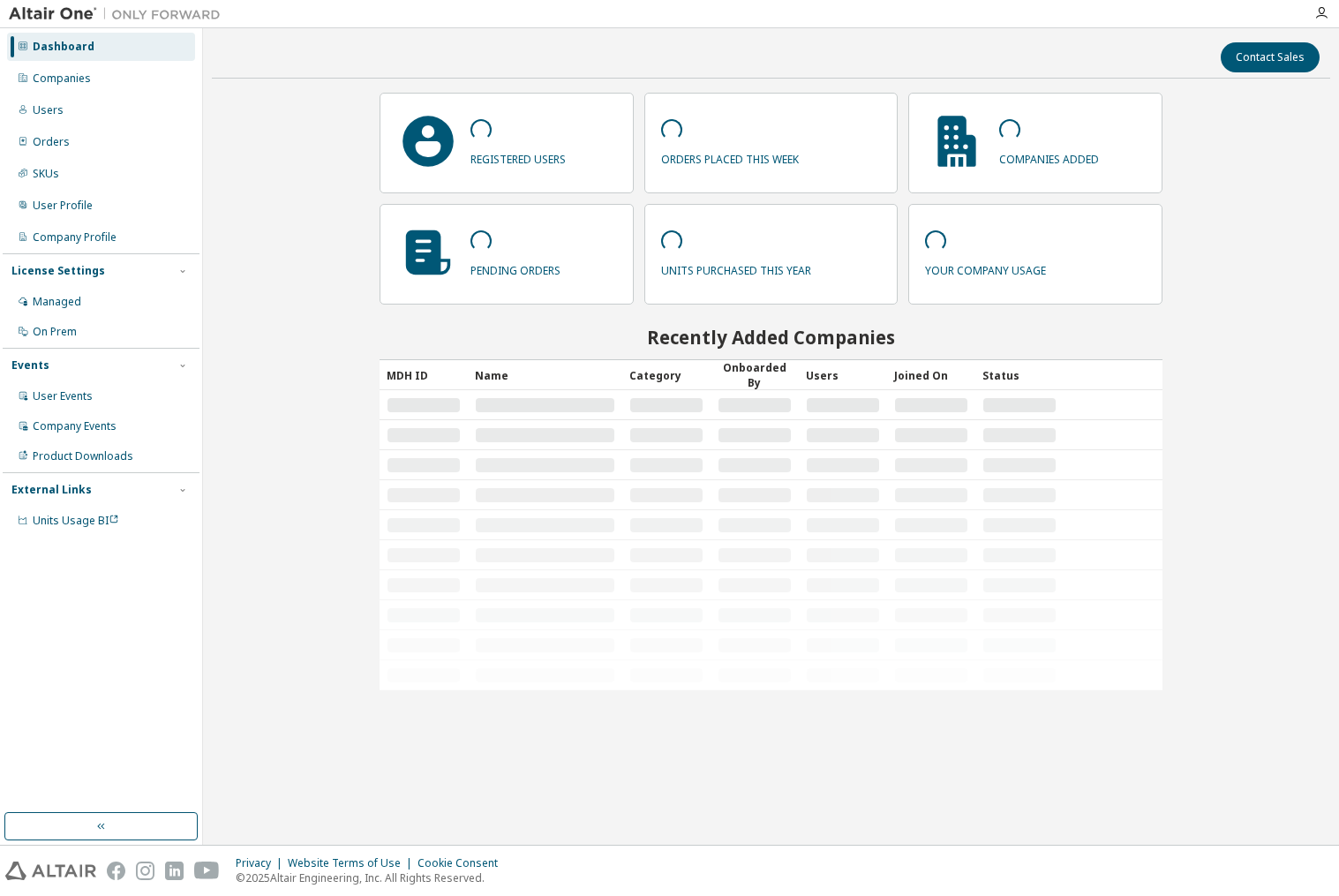  What do you see at coordinates (62, 78) in the screenshot?
I see `div: Companies` at bounding box center [62, 78].